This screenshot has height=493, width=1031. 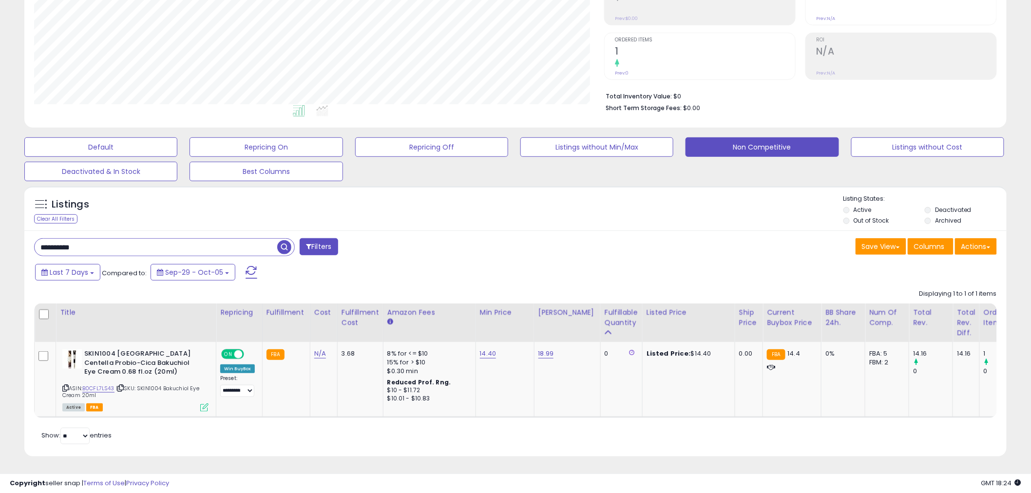 What do you see at coordinates (886, 354) in the screenshot?
I see `div: FBA: 5` at bounding box center [886, 354].